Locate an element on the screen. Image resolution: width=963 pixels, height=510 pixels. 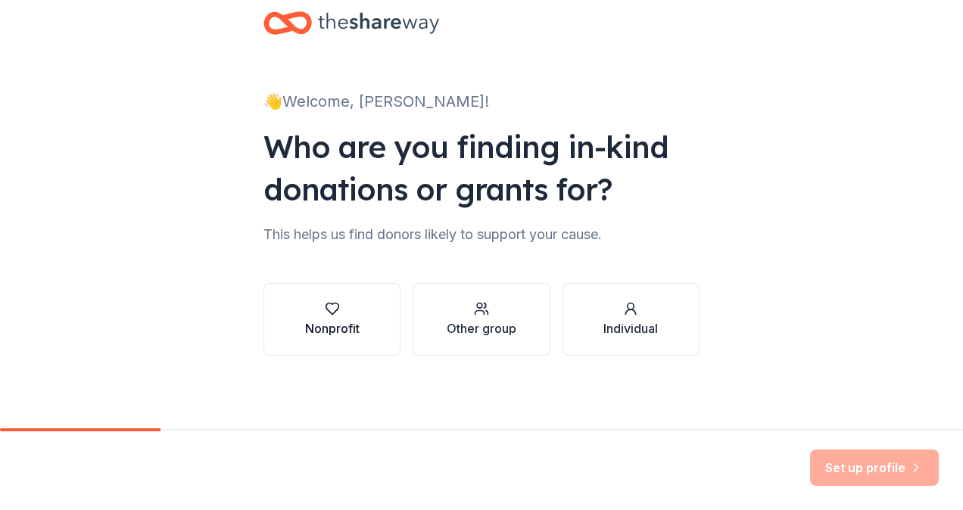
div: Other group is located at coordinates (482, 329).